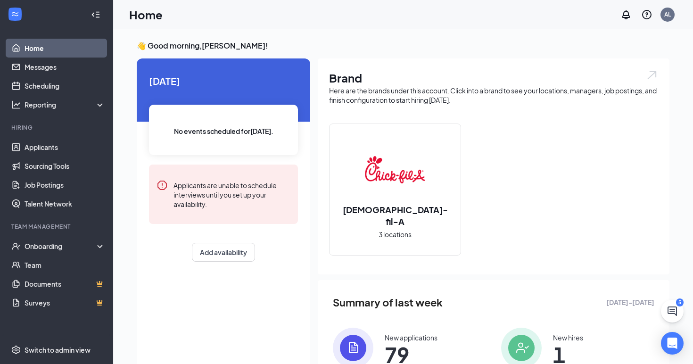 Image resolution: width=693 pixels, height=364 pixels. What do you see at coordinates (58, 350) in the screenshot?
I see `div: Switch to admin view` at bounding box center [58, 350].